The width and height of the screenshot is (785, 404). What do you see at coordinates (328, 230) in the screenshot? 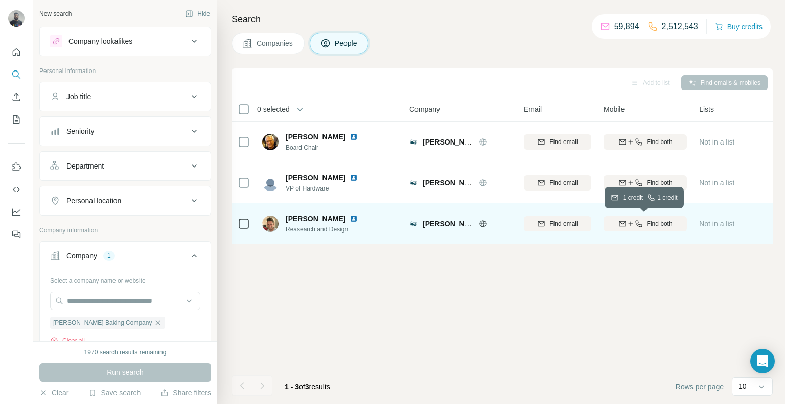
I see `span: Reasearch and Design` at bounding box center [328, 230].